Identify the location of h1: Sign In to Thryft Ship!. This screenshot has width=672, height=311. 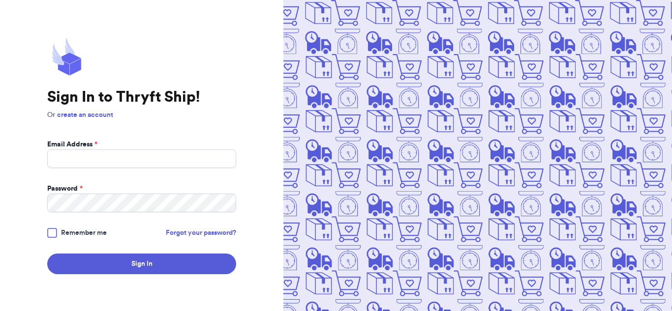
(142, 97).